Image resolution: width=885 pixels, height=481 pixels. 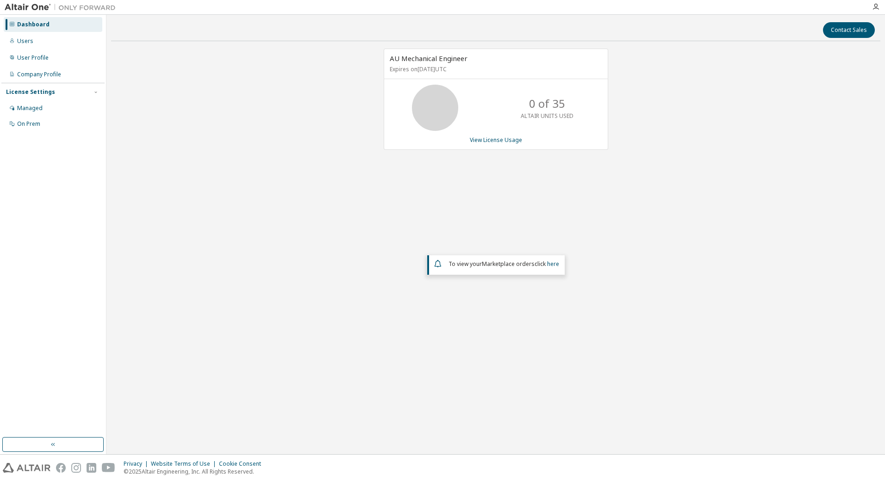 What do you see at coordinates (504, 264) in the screenshot?
I see `span: To view your click` at bounding box center [504, 264].